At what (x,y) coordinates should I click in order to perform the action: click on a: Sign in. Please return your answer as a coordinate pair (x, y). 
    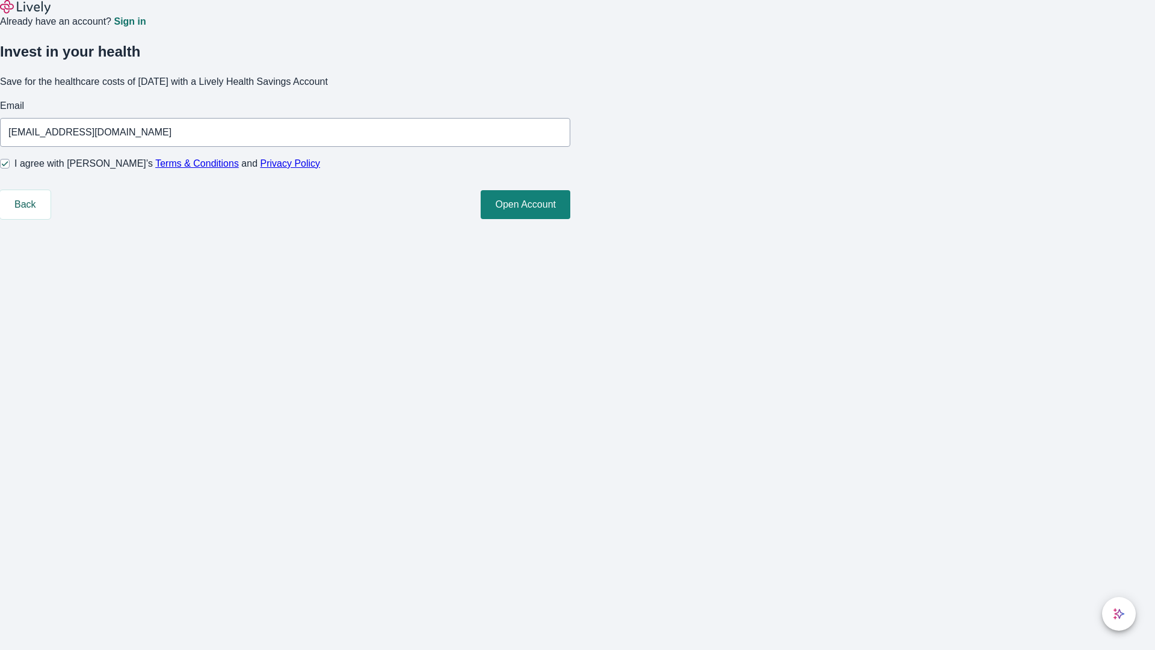
    Looking at the image, I should click on (129, 22).